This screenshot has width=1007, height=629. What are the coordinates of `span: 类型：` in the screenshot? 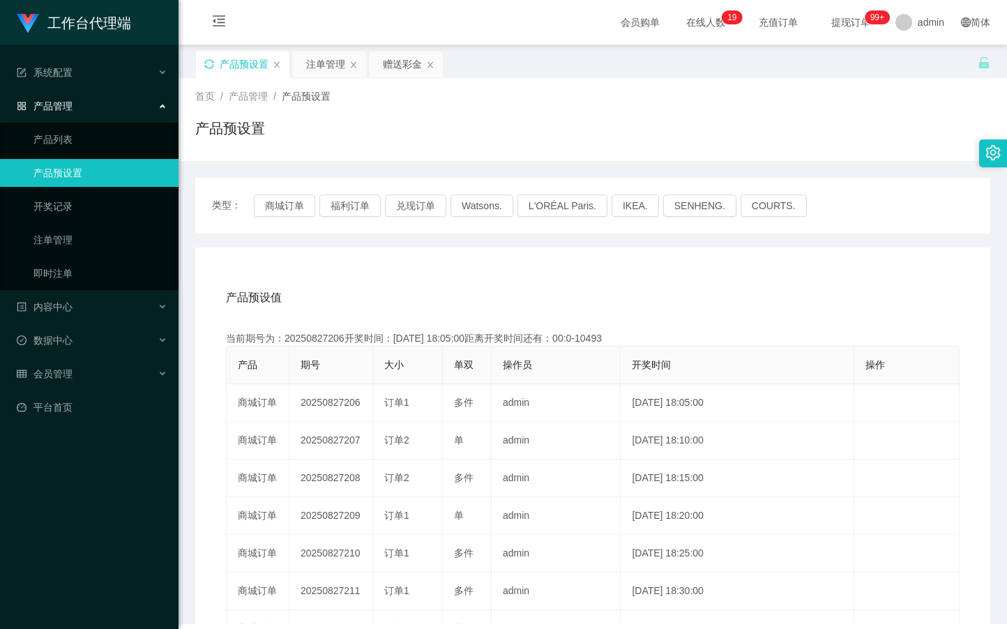 It's located at (233, 206).